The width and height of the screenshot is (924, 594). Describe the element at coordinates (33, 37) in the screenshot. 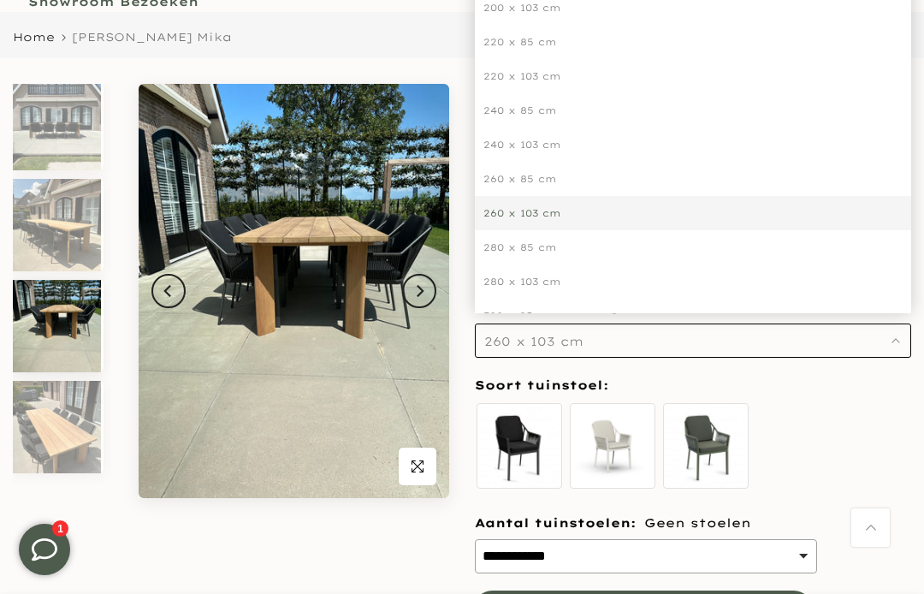

I see `a: Home` at that location.